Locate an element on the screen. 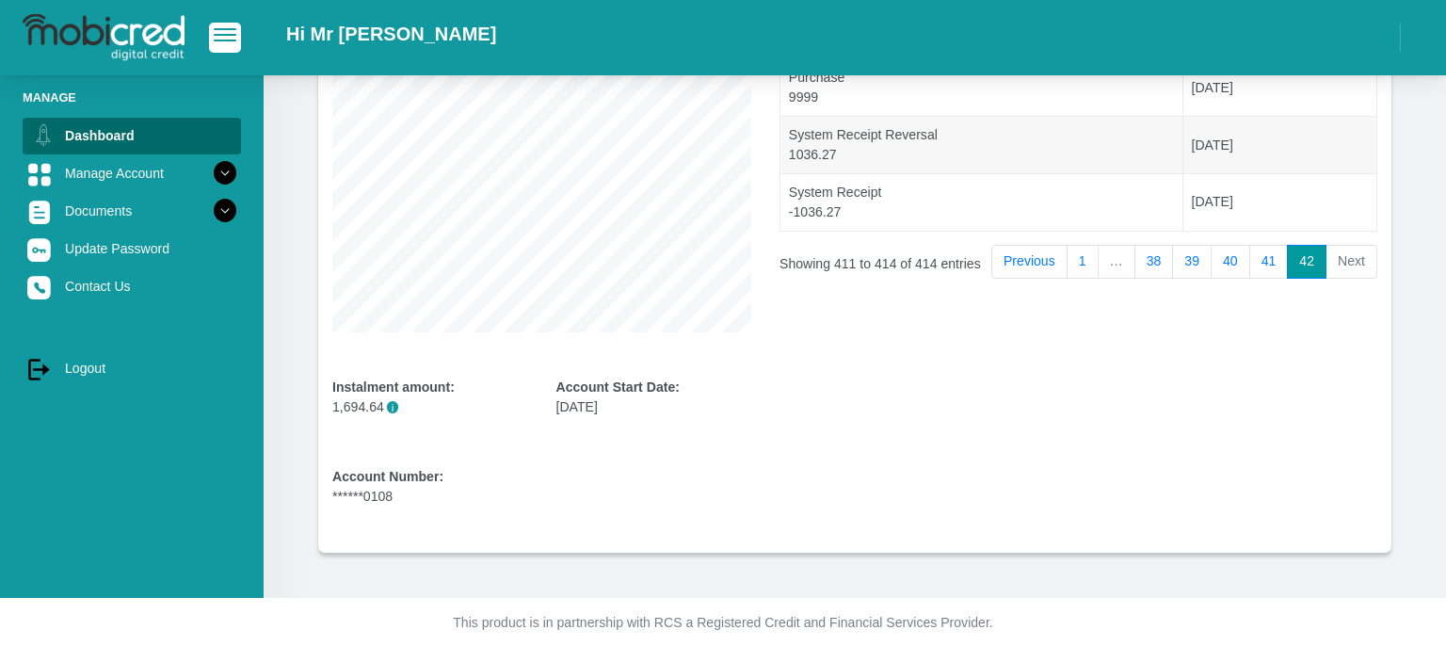  td: System Receipt -1036.27 is located at coordinates (982, 201).